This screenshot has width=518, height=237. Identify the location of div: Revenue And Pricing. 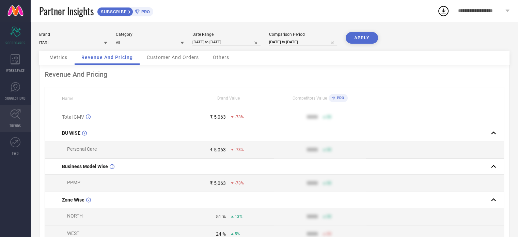
(274, 74).